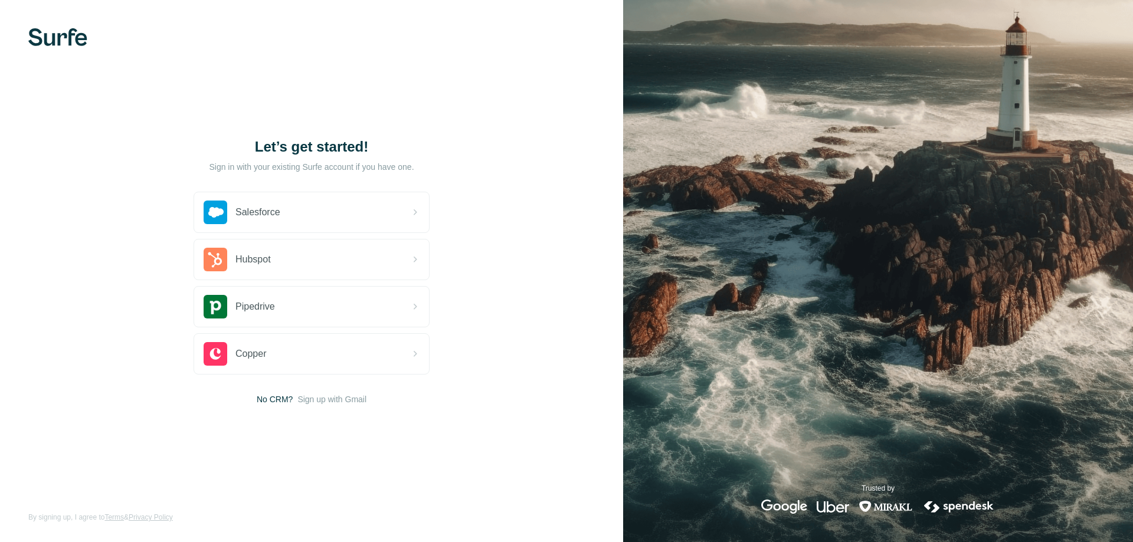 The height and width of the screenshot is (542, 1133). I want to click on p: Trusted by, so click(878, 489).